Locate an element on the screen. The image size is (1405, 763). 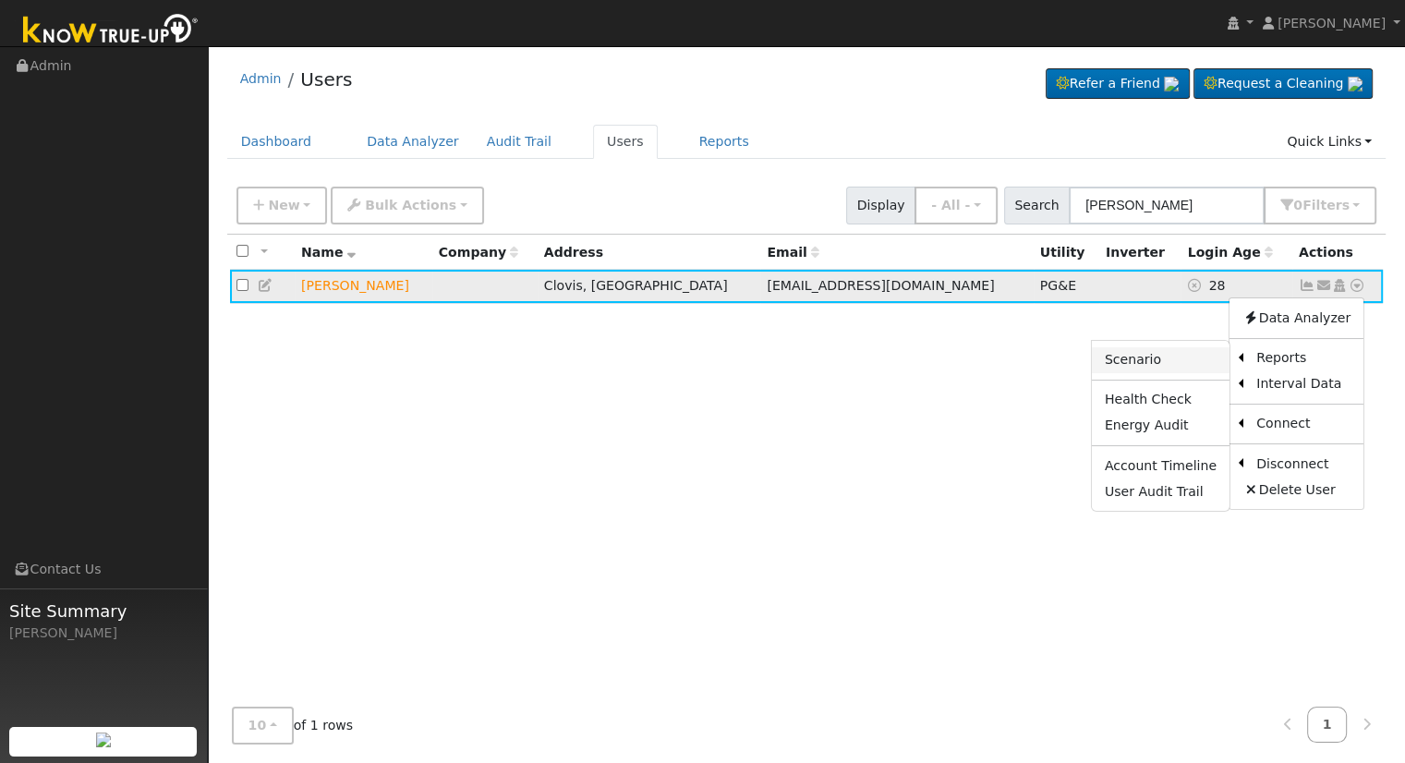
td: Lead is located at coordinates (363, 286).